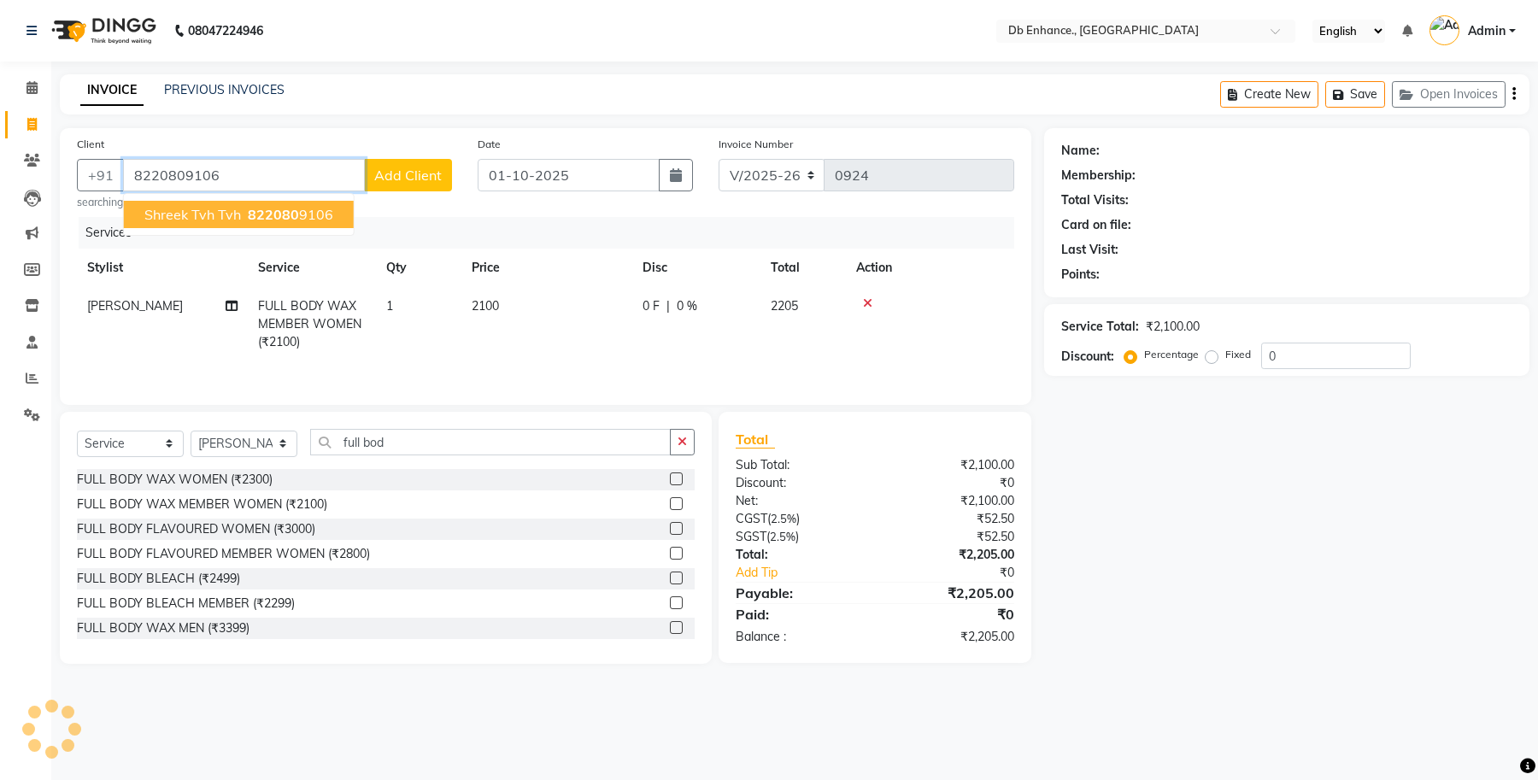 This screenshot has width=1538, height=780. I want to click on a: Add Tip, so click(812, 572).